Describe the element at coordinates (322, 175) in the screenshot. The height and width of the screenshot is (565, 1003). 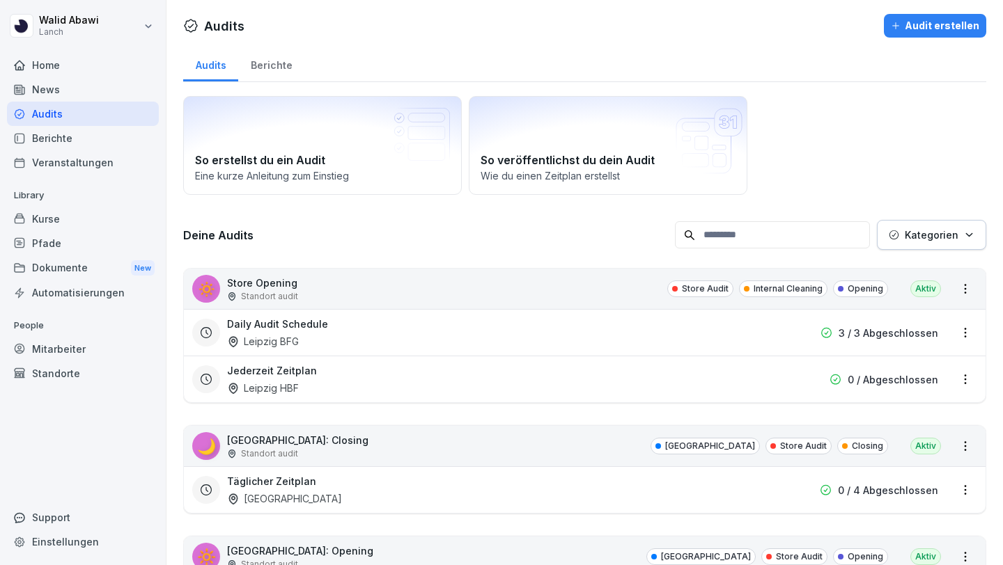
I see `p: Eine kurze Anleitung zum Einstieg` at that location.